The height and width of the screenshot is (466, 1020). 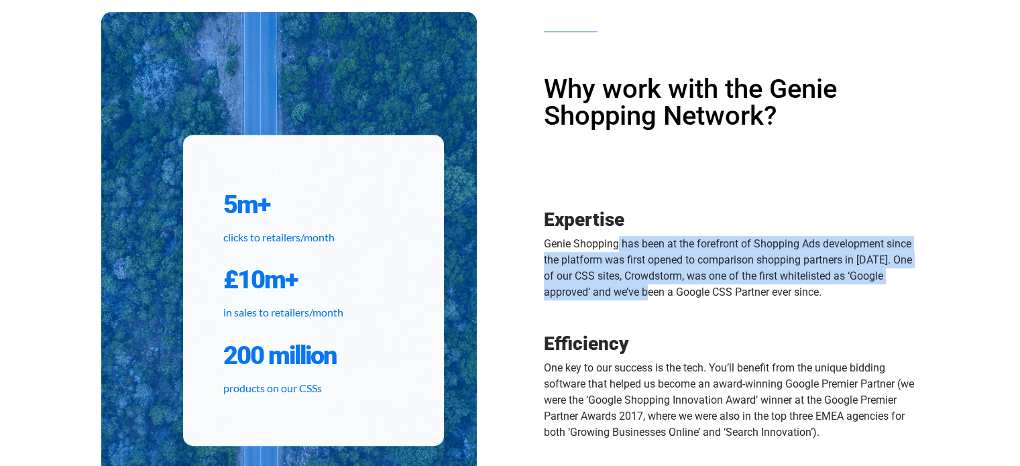 What do you see at coordinates (313, 355) in the screenshot?
I see `h2: 200 million` at bounding box center [313, 355].